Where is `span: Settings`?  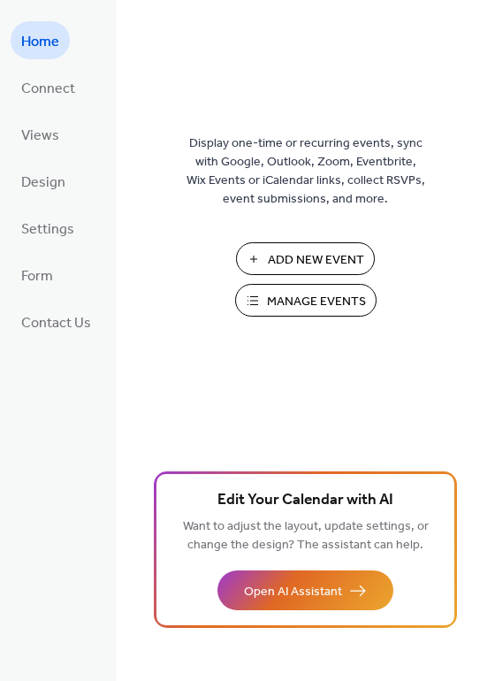
span: Settings is located at coordinates (48, 229).